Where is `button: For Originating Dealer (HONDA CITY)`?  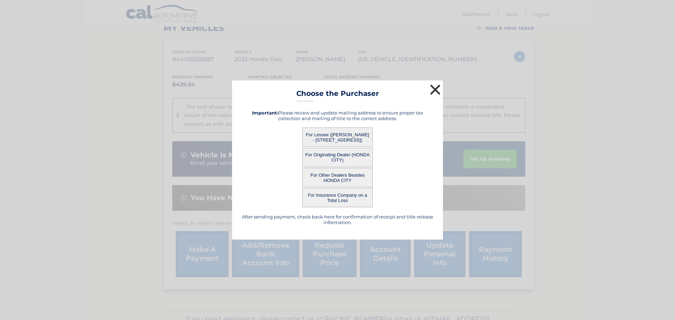
button: For Originating Dealer (HONDA CITY) is located at coordinates (337, 157).